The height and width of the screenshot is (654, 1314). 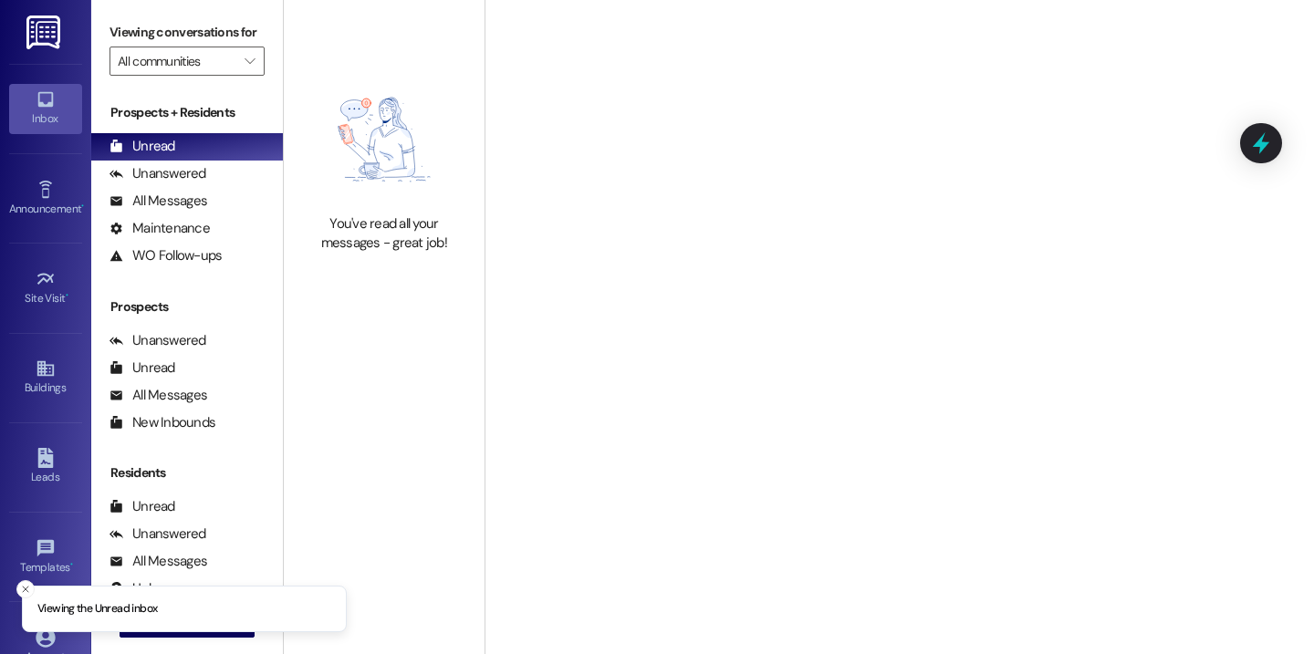 What do you see at coordinates (46, 467) in the screenshot?
I see `a: Leads` at bounding box center [46, 467].